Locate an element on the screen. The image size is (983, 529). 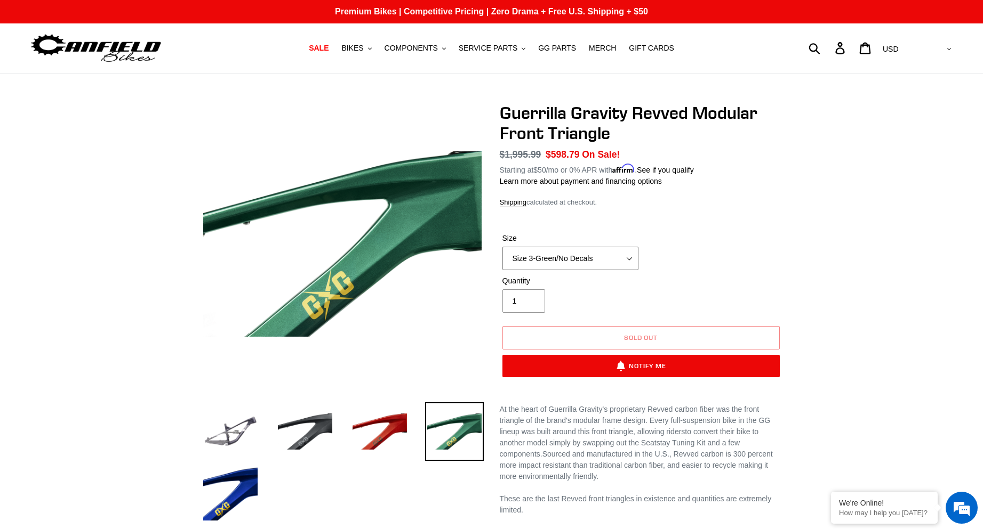
div: calculated at checkout. is located at coordinates (641, 203).